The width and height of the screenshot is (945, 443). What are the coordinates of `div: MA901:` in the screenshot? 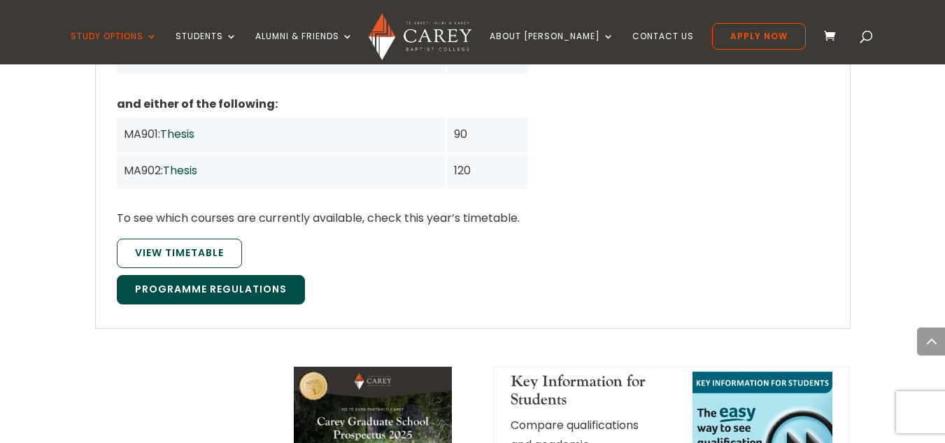 It's located at (281, 134).